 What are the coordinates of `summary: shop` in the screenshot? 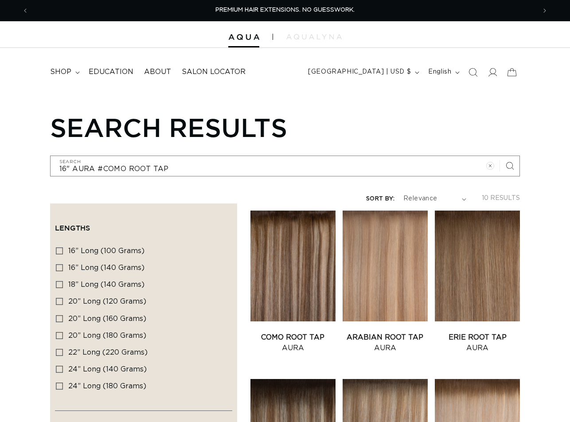 It's located at (64, 72).